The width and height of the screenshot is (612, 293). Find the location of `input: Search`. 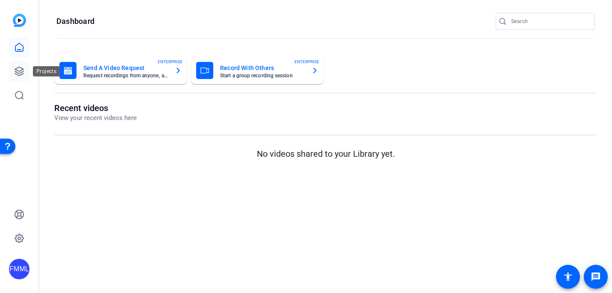

input: Search is located at coordinates (550, 21).